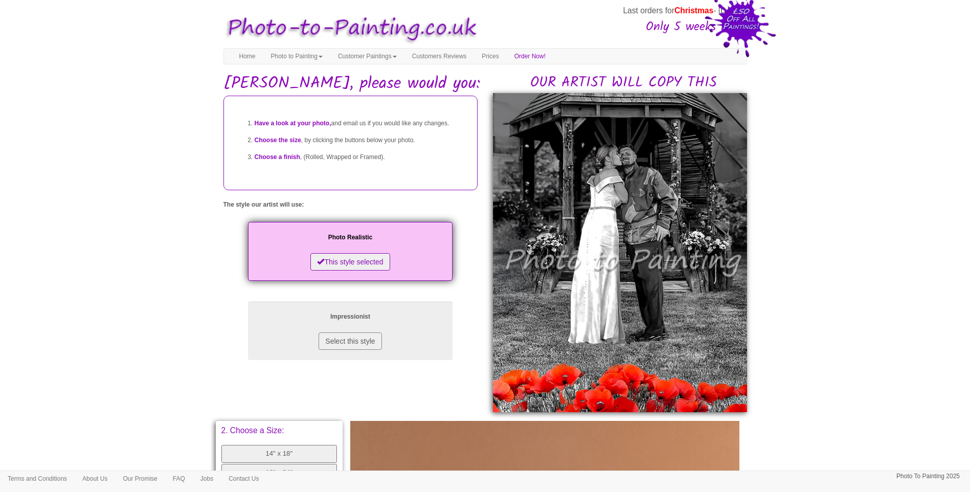 Image resolution: width=970 pixels, height=492 pixels. I want to click on li: and email us if you would like any changes., so click(361, 123).